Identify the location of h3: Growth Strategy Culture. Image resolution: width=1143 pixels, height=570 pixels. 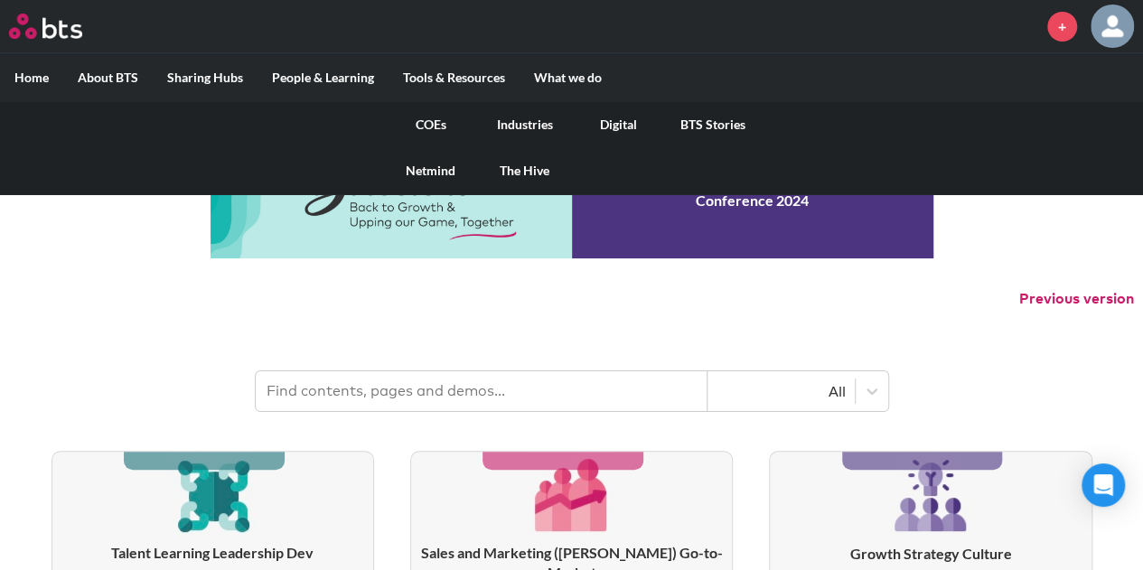
(930, 554).